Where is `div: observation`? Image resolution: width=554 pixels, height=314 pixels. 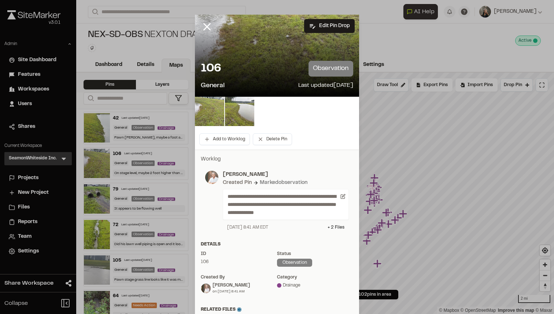
div: observation is located at coordinates (294, 263).